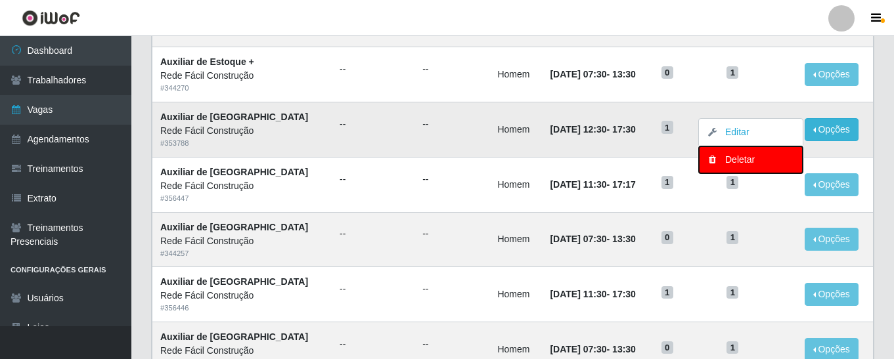 The width and height of the screenshot is (894, 359). Describe the element at coordinates (731, 132) in the screenshot. I see `a: Editar` at that location.